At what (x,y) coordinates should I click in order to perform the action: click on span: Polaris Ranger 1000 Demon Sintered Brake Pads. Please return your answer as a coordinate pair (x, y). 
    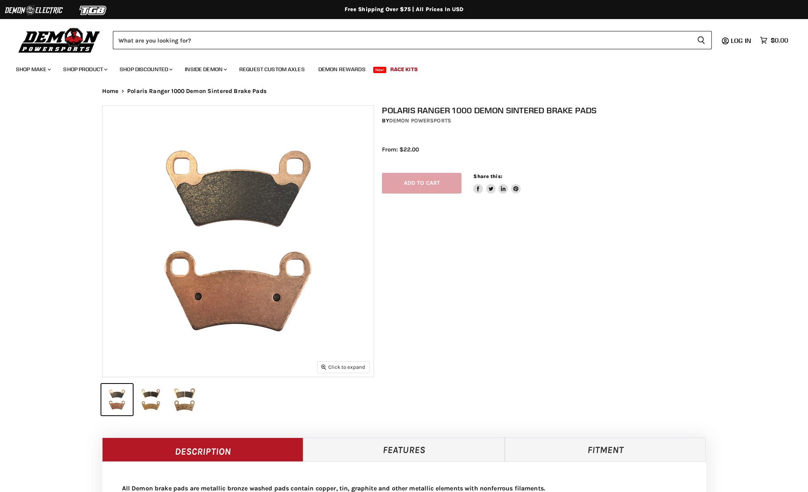
    Looking at the image, I should click on (197, 91).